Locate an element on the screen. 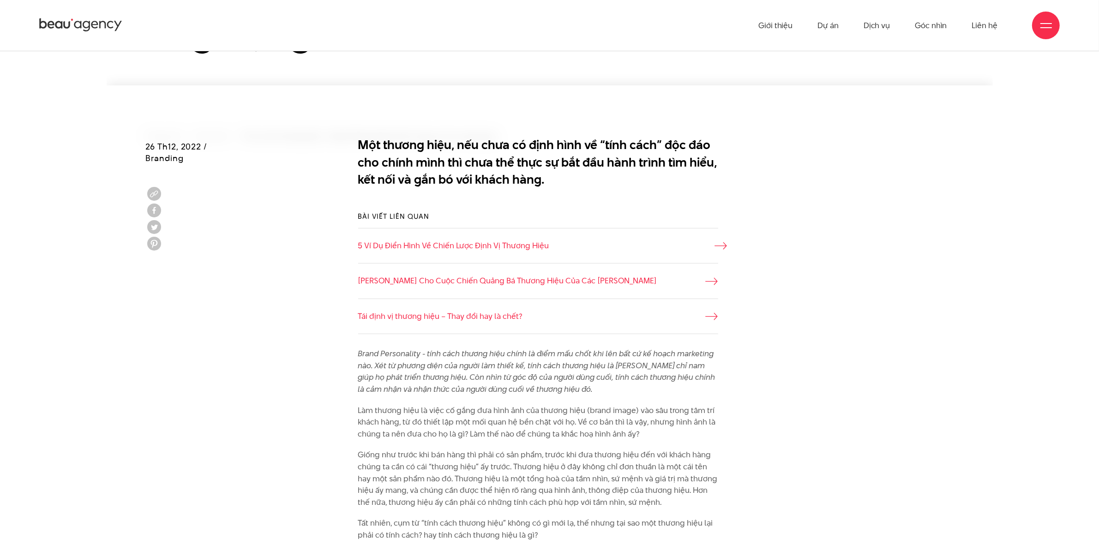 The width and height of the screenshot is (1099, 545). h3: Bài viết liên quan is located at coordinates (538, 216).